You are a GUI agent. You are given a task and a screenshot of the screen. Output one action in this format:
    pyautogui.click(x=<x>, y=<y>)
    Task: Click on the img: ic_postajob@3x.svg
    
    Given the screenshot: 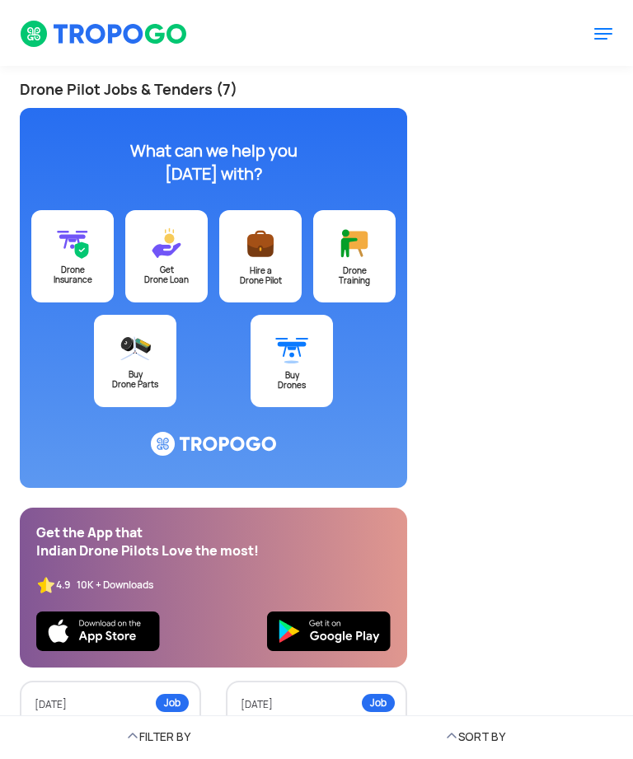 What is the action you would take?
    pyautogui.click(x=260, y=243)
    